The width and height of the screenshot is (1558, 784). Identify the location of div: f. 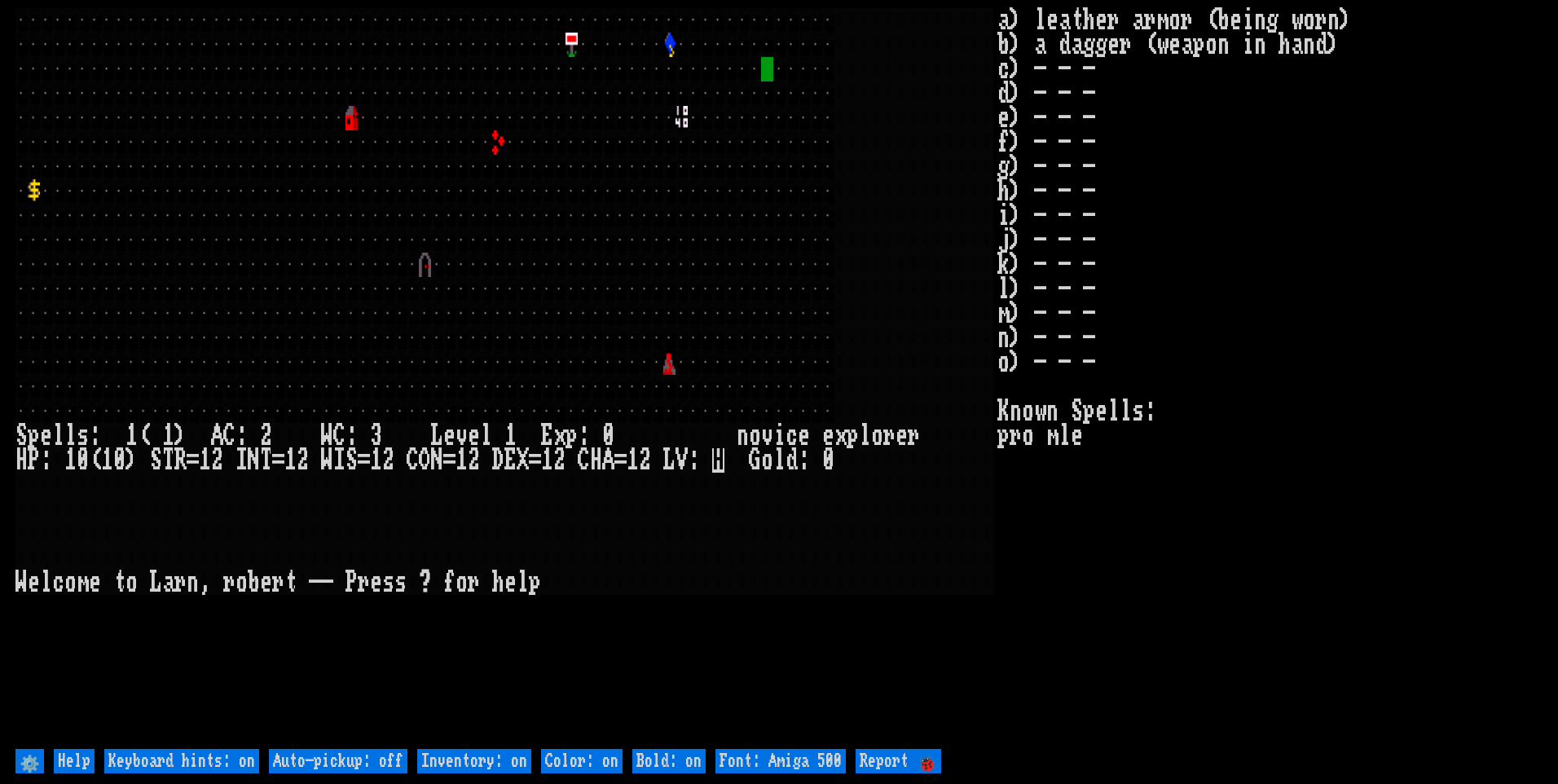
(449, 582).